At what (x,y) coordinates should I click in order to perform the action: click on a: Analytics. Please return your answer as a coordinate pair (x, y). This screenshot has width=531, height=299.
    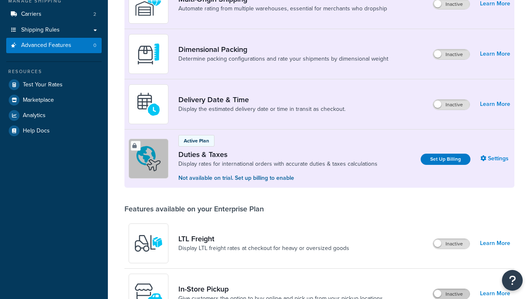
    Looking at the image, I should click on (54, 115).